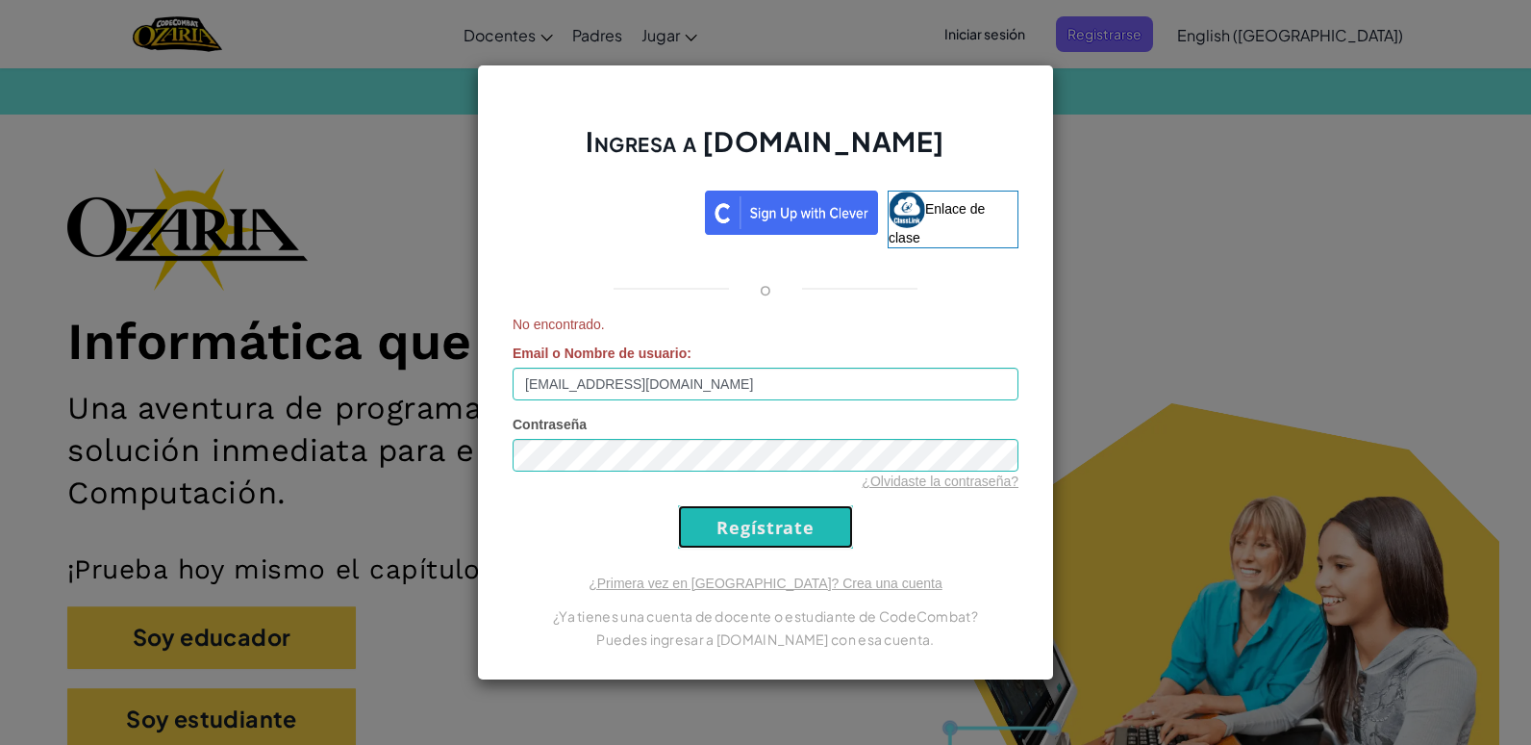 The width and height of the screenshot is (1531, 745). Describe the element at coordinates (792, 213) in the screenshot. I see `img: clever_sso_button@2x.png` at that location.